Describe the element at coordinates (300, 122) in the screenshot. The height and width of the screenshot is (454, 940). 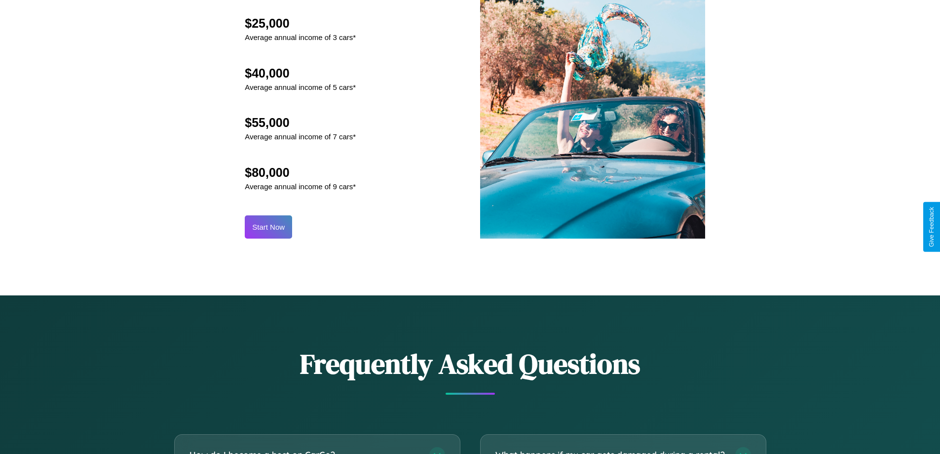
I see `h2: $55,000` at that location.